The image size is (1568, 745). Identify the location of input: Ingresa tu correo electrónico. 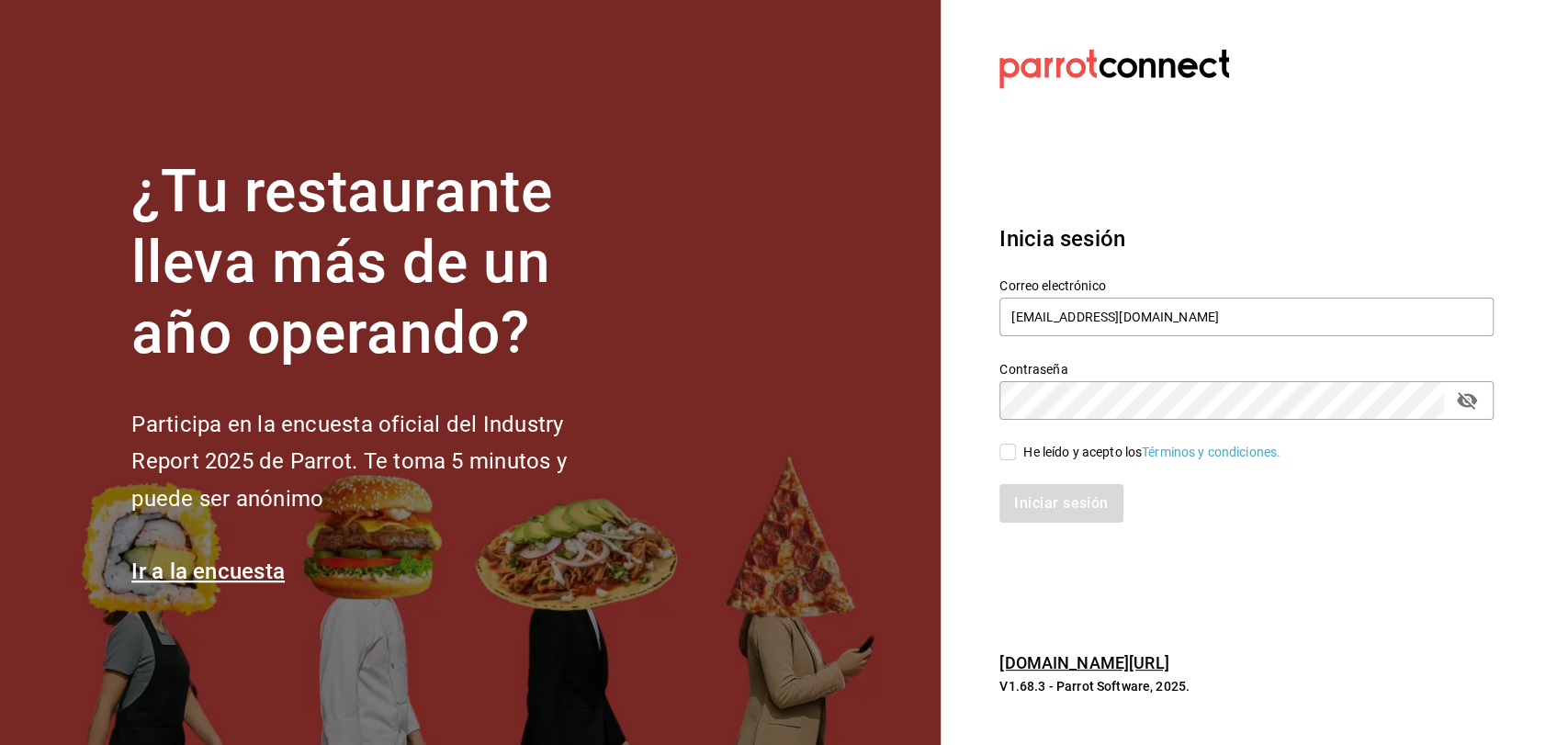
(1246, 317).